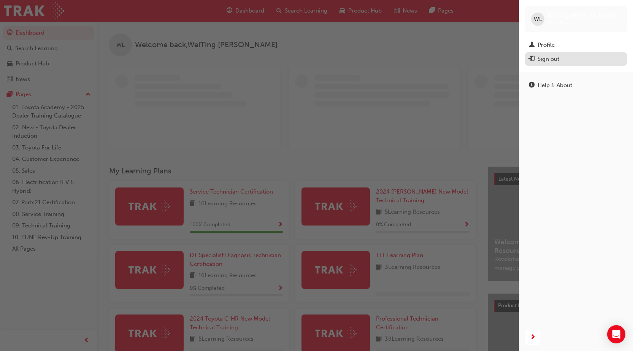 Image resolution: width=633 pixels, height=351 pixels. What do you see at coordinates (576, 85) in the screenshot?
I see `a: Help & About` at bounding box center [576, 85].